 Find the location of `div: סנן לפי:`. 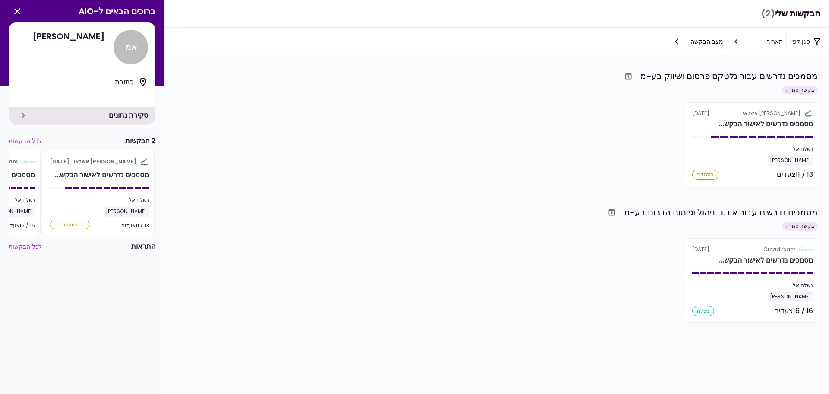

div: סנן לפי: is located at coordinates (746, 41).